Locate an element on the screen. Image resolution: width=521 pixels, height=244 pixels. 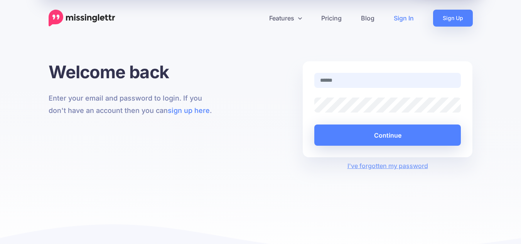
h1: Welcome back is located at coordinates (133, 72).